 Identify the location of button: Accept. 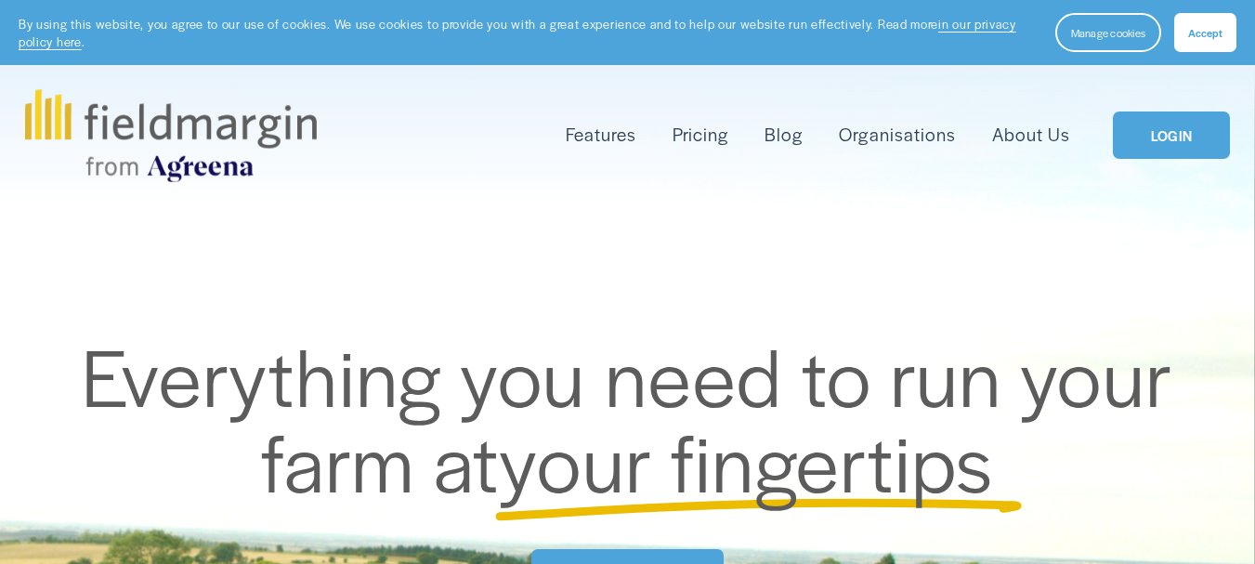
(1205, 33).